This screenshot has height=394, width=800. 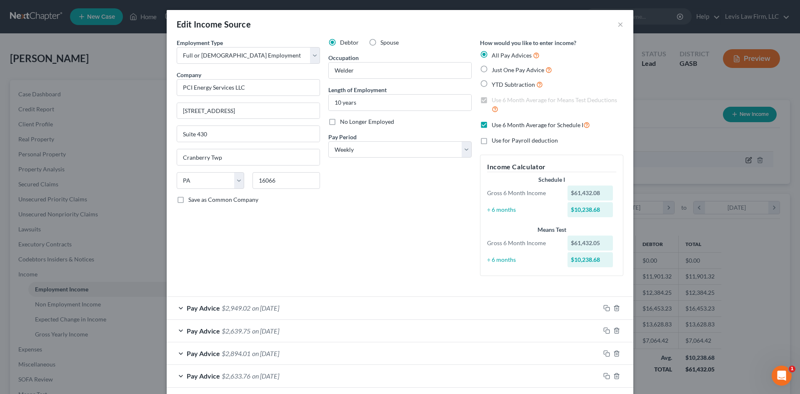 I want to click on input: ex: 2 years, so click(x=400, y=102).